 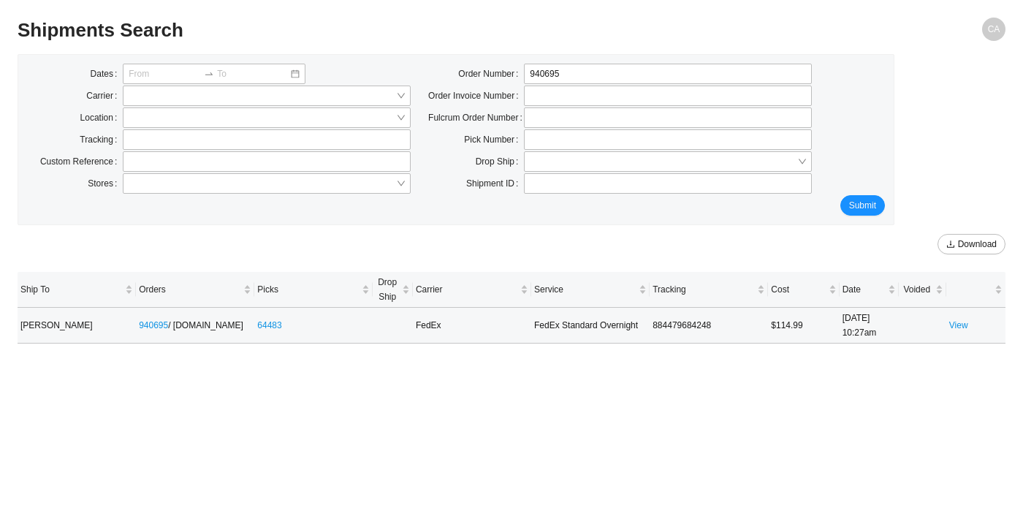 What do you see at coordinates (209, 74) in the screenshot?
I see `span: to` at bounding box center [209, 74].